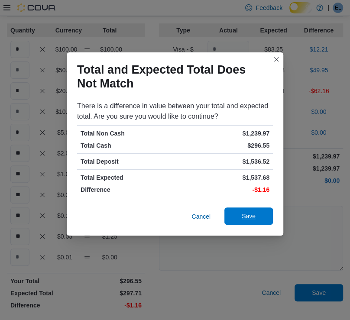 This screenshot has height=320, width=350. I want to click on p: Total Expected, so click(127, 177).